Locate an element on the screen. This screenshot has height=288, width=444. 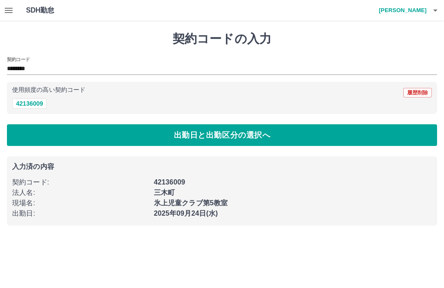
p: 使用頻度の高い契約コード is located at coordinates (49, 90).